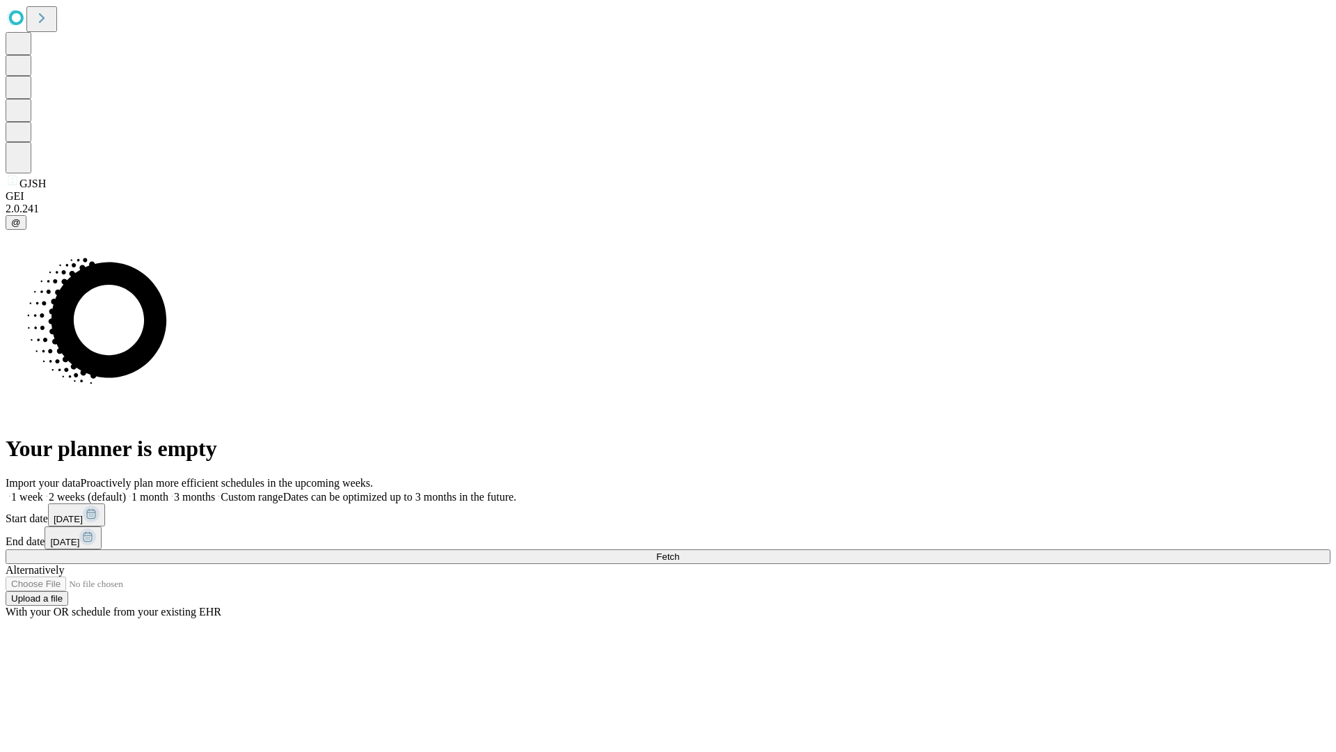  What do you see at coordinates (43, 482) in the screenshot?
I see `span: Import your data` at bounding box center [43, 482].